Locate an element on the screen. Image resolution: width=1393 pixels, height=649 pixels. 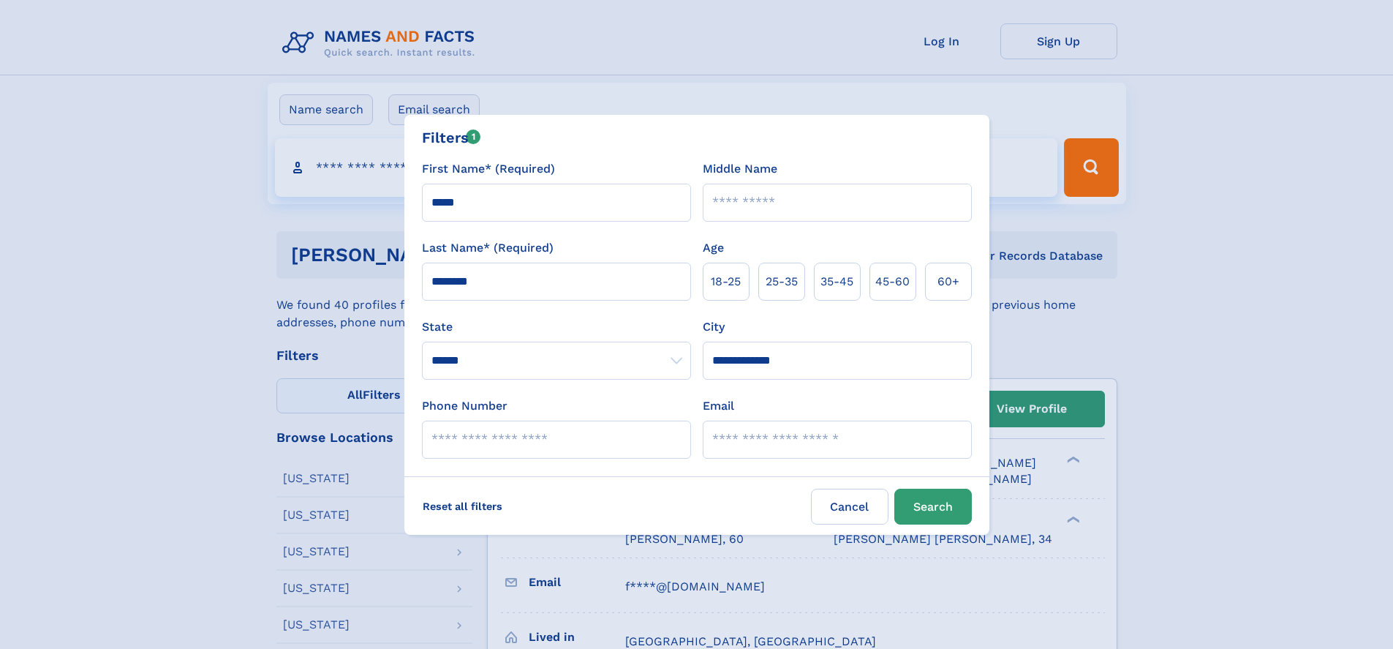
div: Filters is located at coordinates (451, 138).